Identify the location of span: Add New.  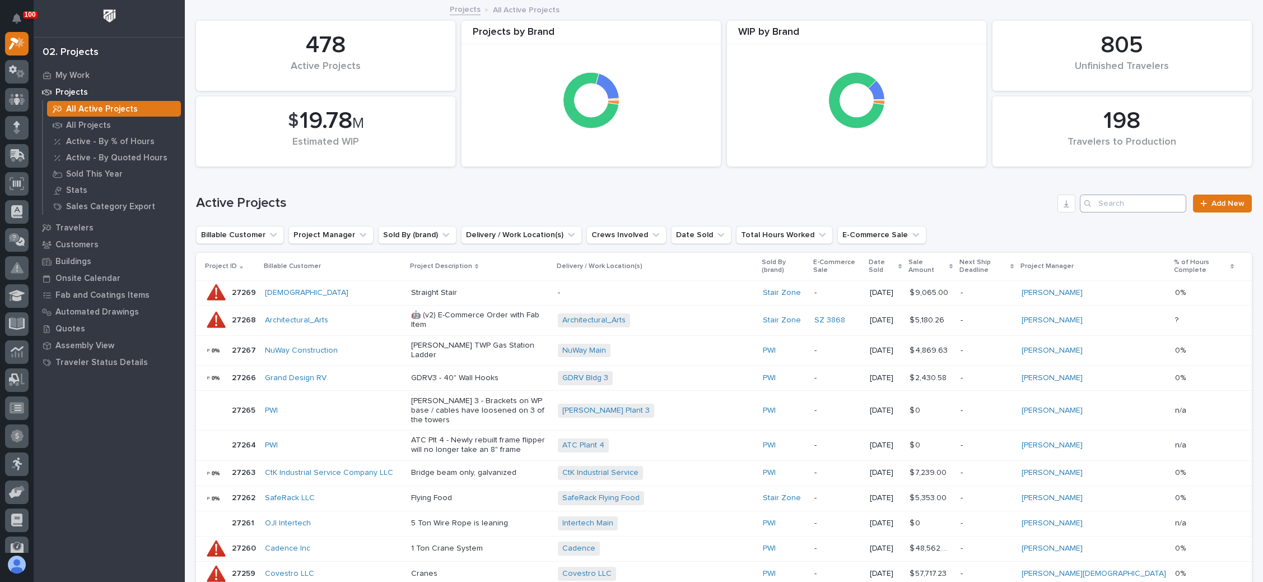
(1228, 203).